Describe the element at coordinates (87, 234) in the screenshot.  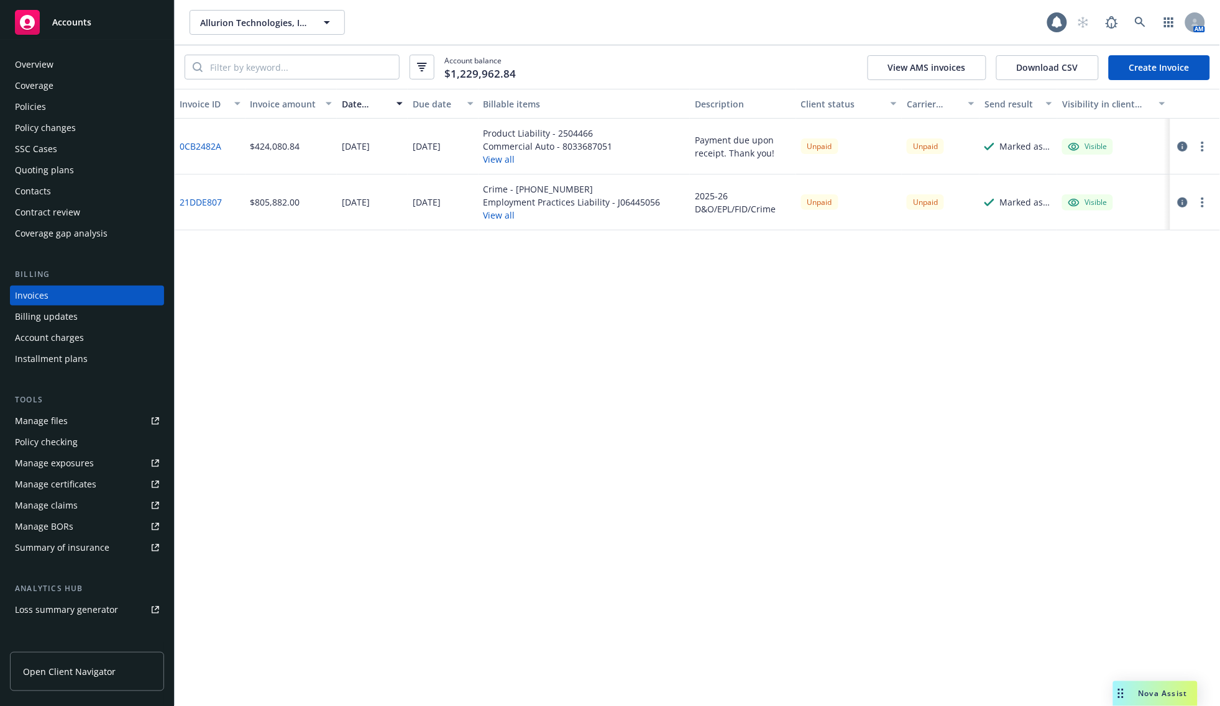
I see `a: Coverage gap analysis` at that location.